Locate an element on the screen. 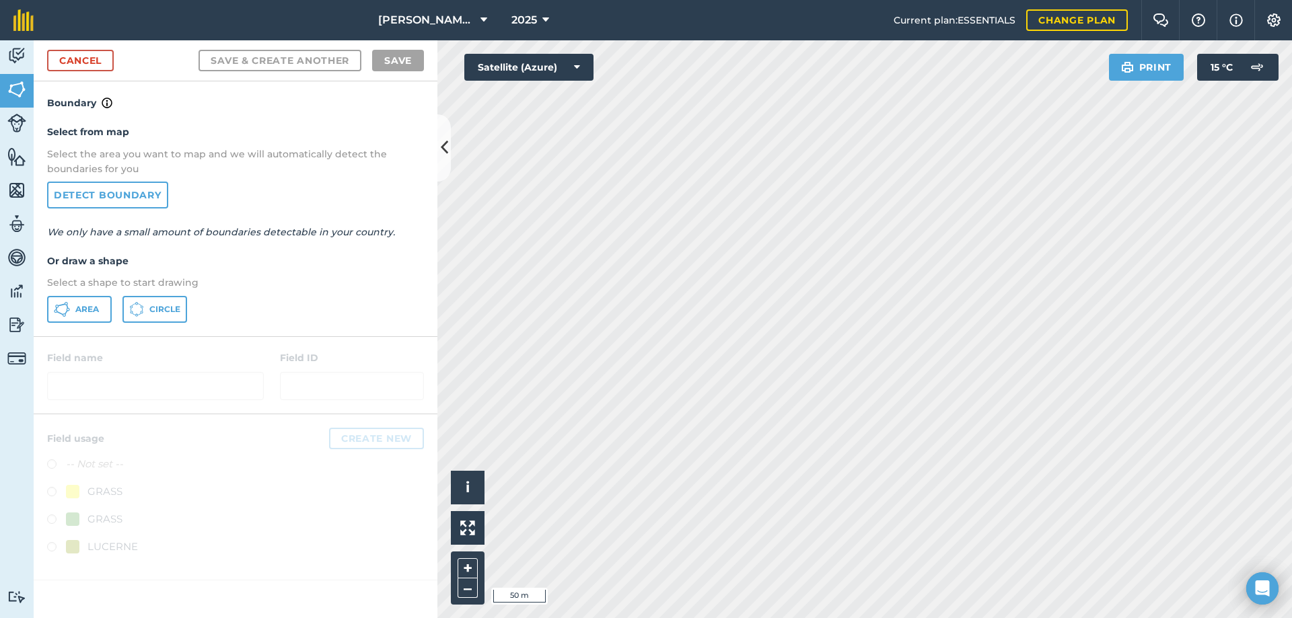 This screenshot has width=1292, height=618. img: A cog icon is located at coordinates (1274, 20).